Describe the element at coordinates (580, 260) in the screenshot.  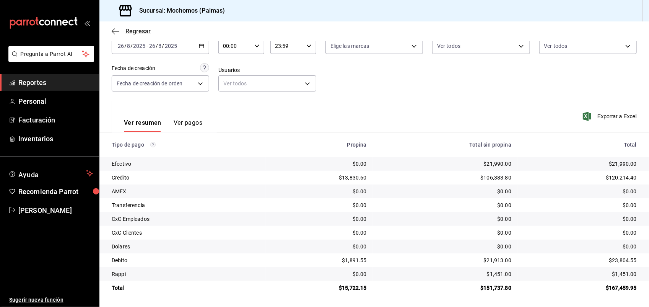
I see `div: $23,804.55` at that location.